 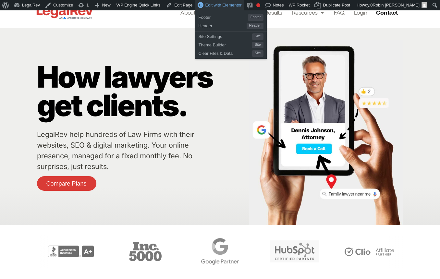 What do you see at coordinates (274, 12) in the screenshot?
I see `nav: Menu` at bounding box center [274, 12].